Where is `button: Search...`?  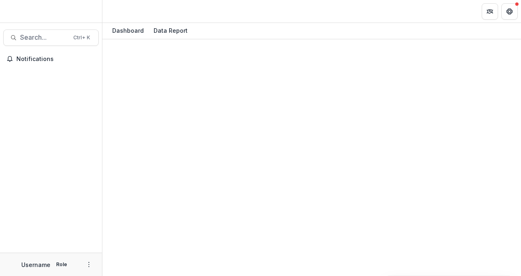
button: Search... is located at coordinates (51, 38).